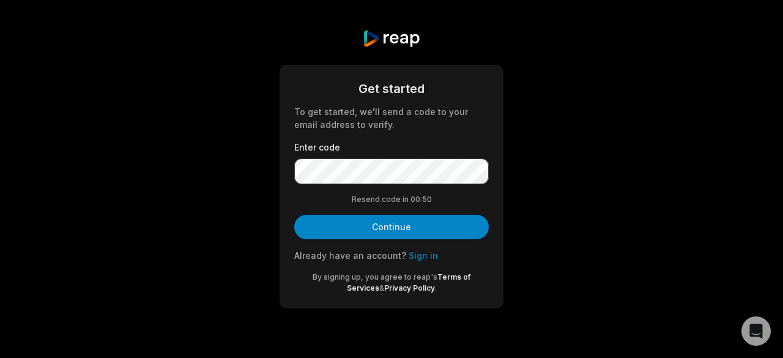 This screenshot has height=358, width=783. Describe the element at coordinates (408, 282) in the screenshot. I see `a: Terms of Services` at that location.